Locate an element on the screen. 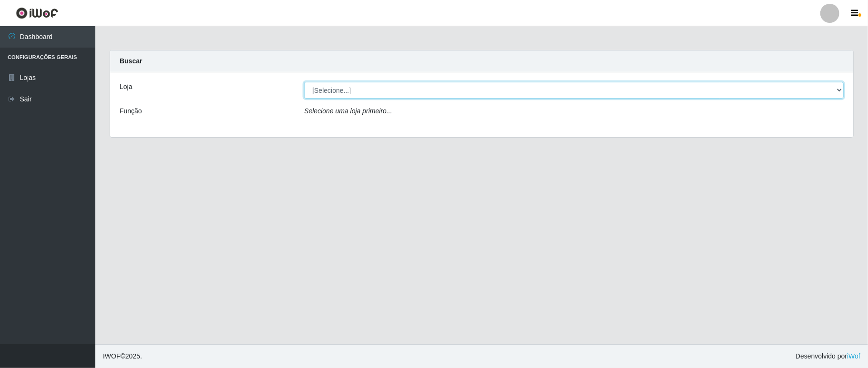  img: CoreUI Logo is located at coordinates (37, 13).